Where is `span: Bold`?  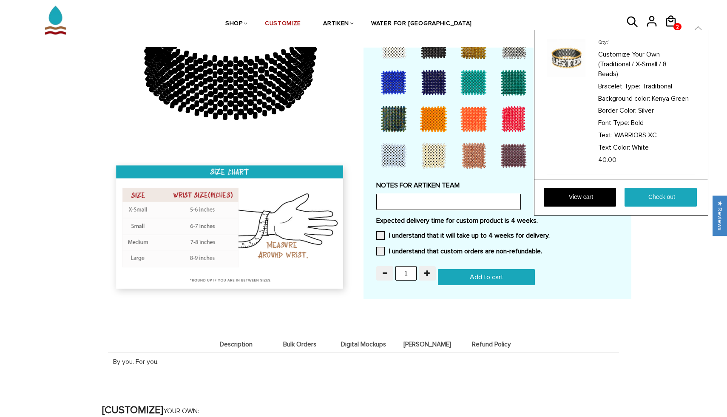
span: Bold is located at coordinates (638, 123).